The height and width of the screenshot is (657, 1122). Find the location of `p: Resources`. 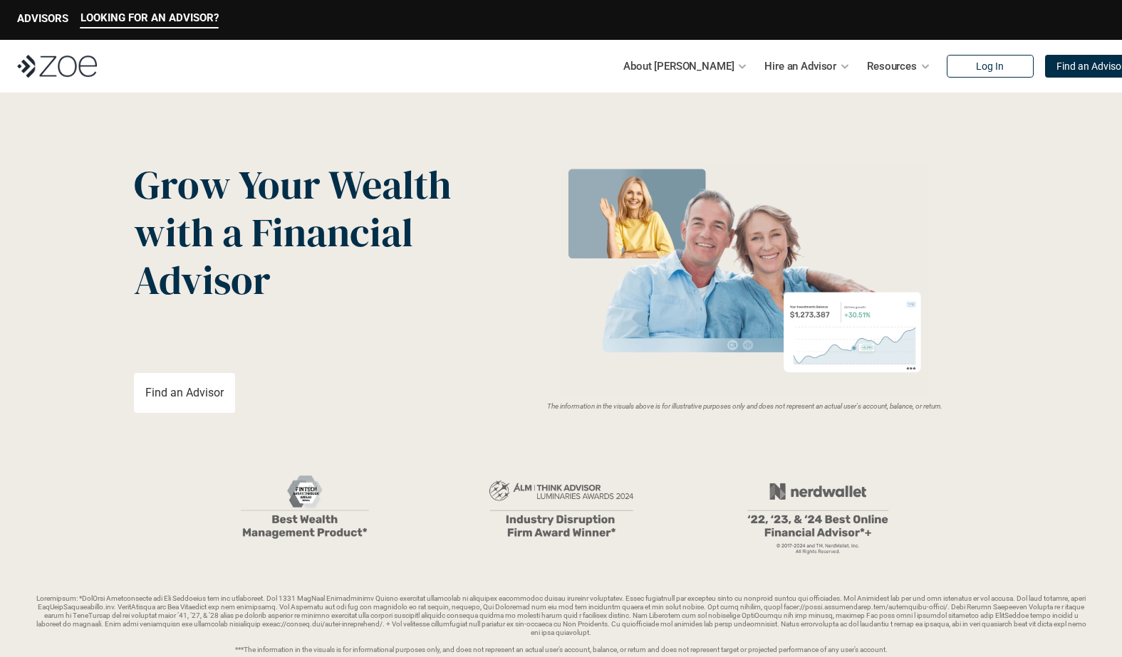

p: Resources is located at coordinates (892, 66).